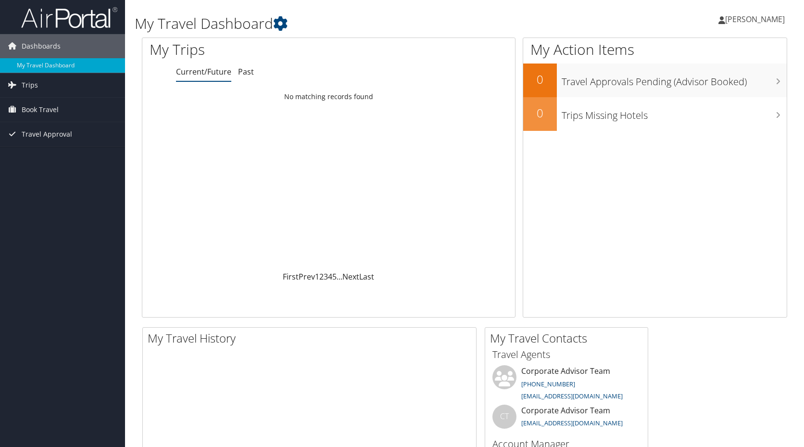  I want to click on a: Last, so click(366, 276).